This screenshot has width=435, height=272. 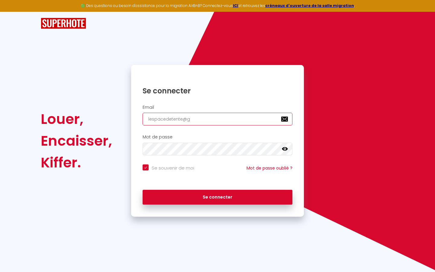 I want to click on h2: Email, so click(x=217, y=107).